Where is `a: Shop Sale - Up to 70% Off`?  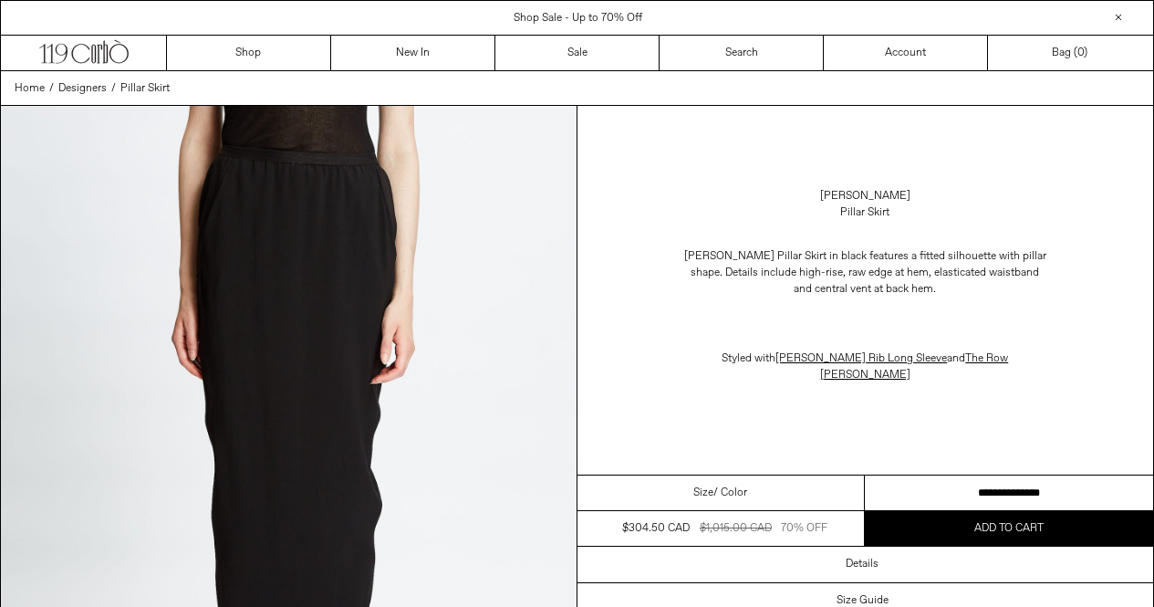 a: Shop Sale - Up to 70% Off is located at coordinates (578, 18).